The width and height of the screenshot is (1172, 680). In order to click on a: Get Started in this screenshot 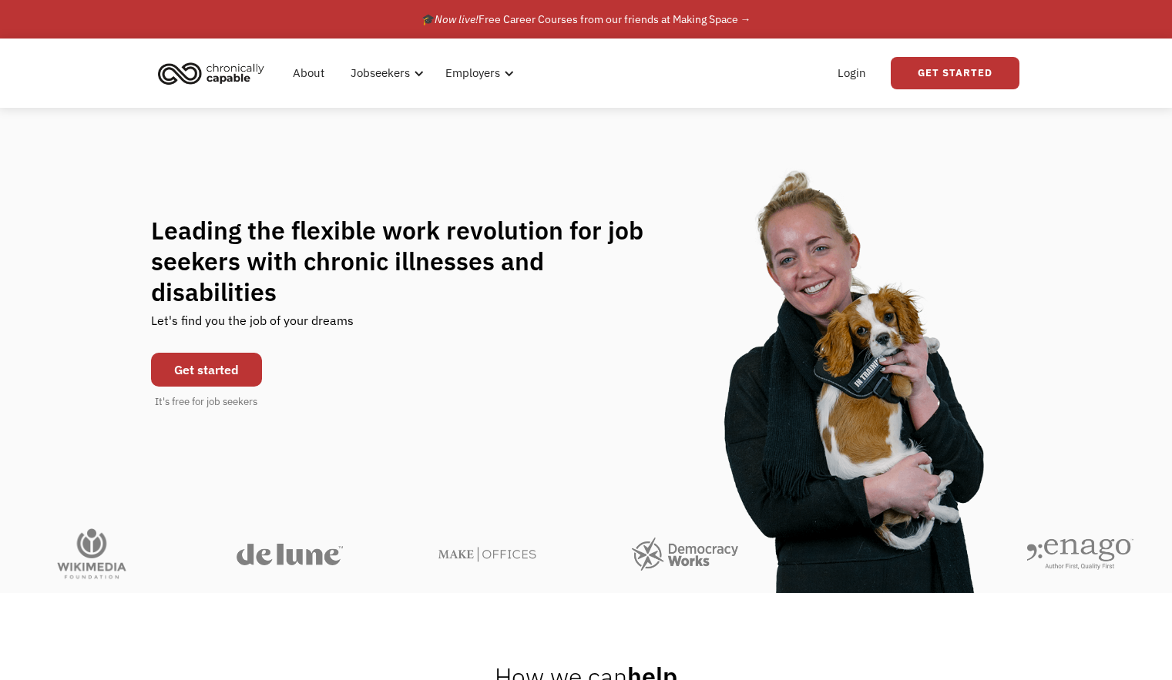, I will do `click(954, 73)`.